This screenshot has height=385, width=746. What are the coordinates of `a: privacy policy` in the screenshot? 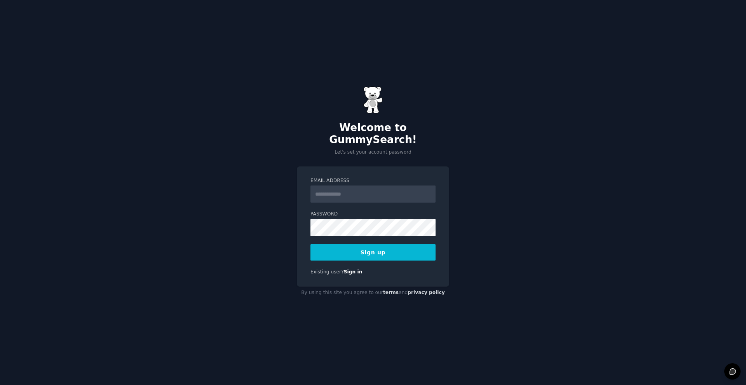 It's located at (426, 292).